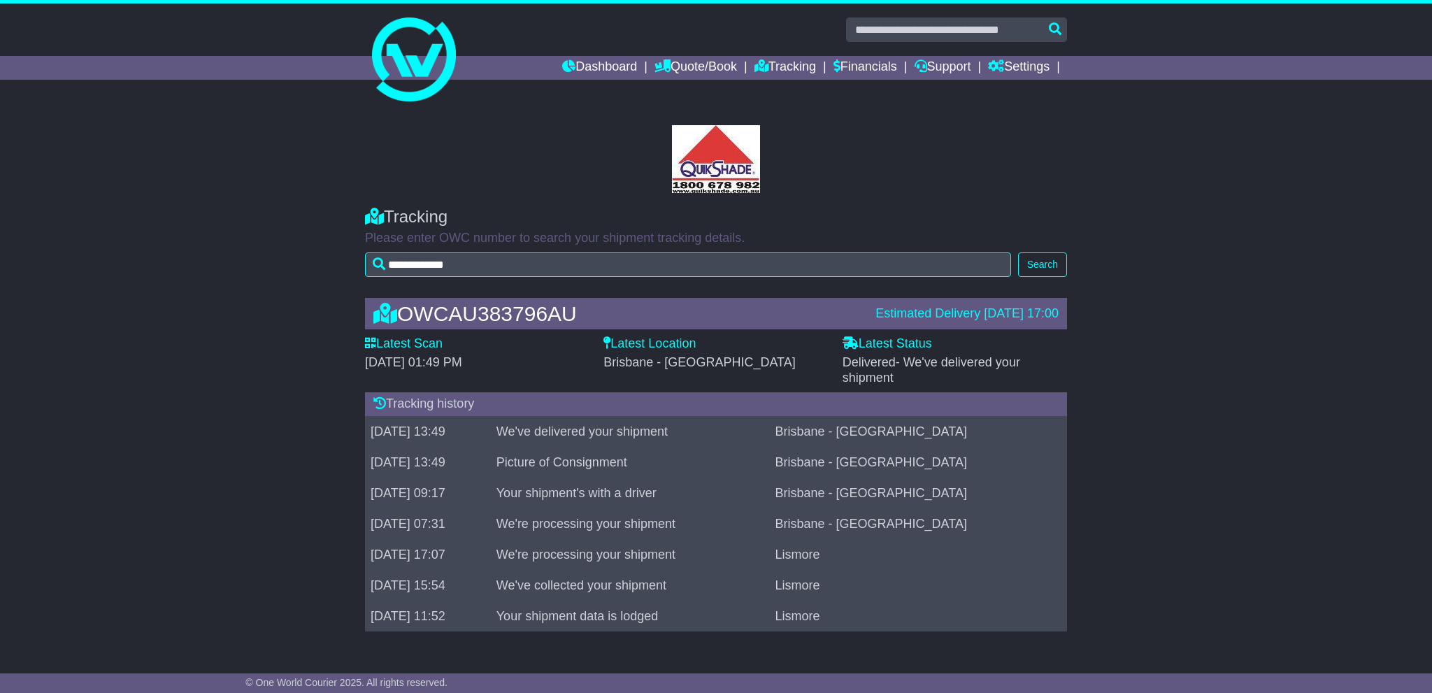 The height and width of the screenshot is (693, 1432). I want to click on span: Delivered, so click(931, 370).